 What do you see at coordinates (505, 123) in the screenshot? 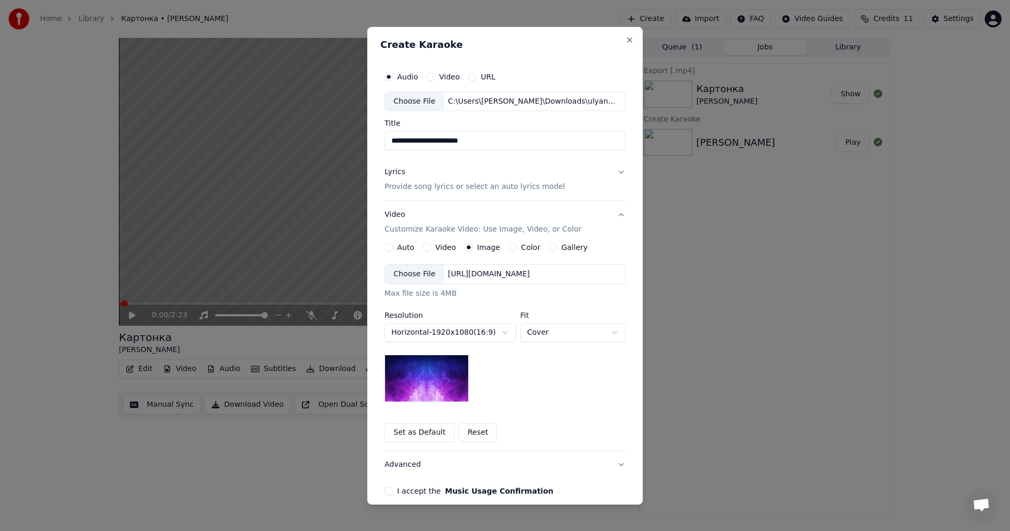
I see `label: Title` at bounding box center [505, 123].